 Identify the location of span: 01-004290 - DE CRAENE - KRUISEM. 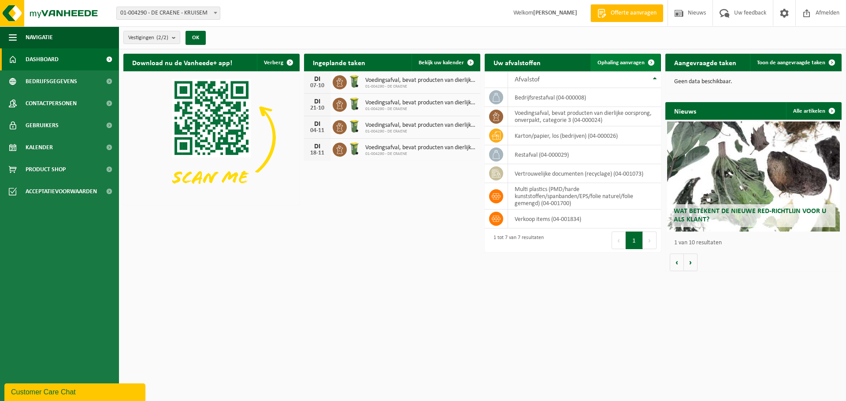
(168, 13).